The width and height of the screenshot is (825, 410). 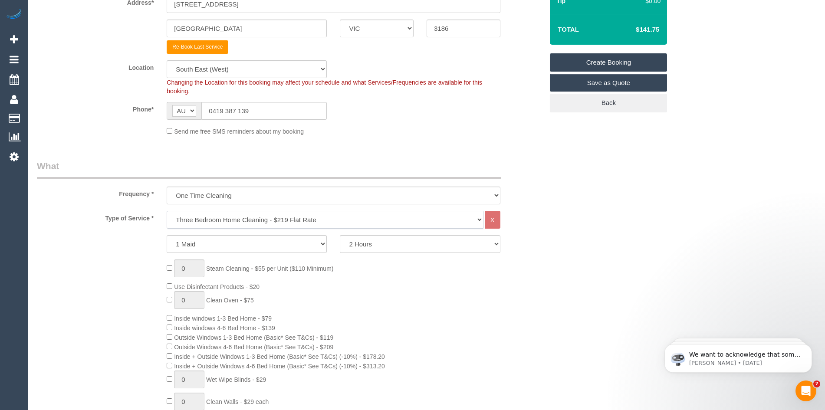 What do you see at coordinates (14, 15) in the screenshot?
I see `img: Automaid Logo` at bounding box center [14, 15].